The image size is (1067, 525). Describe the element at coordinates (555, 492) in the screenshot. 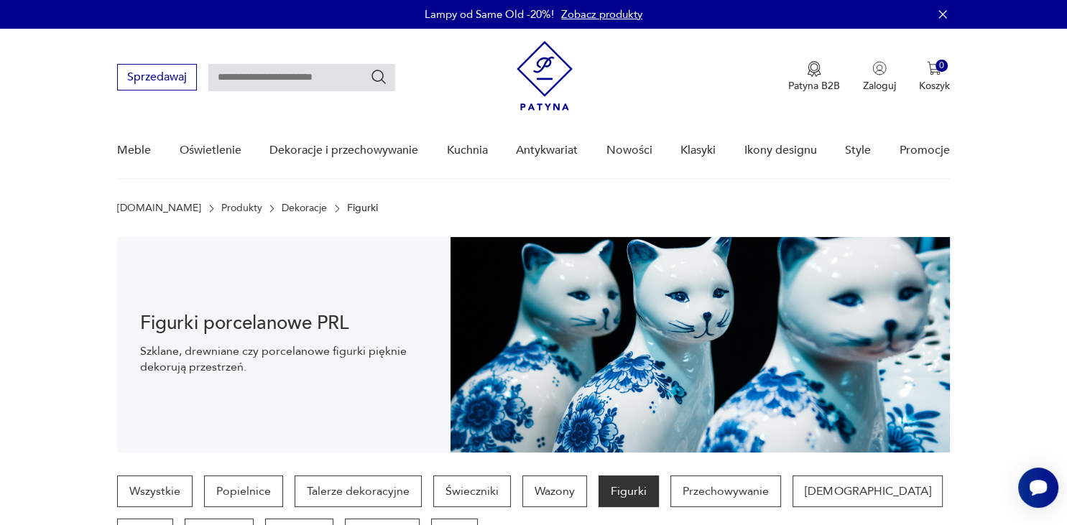

I see `a: Wazony` at that location.